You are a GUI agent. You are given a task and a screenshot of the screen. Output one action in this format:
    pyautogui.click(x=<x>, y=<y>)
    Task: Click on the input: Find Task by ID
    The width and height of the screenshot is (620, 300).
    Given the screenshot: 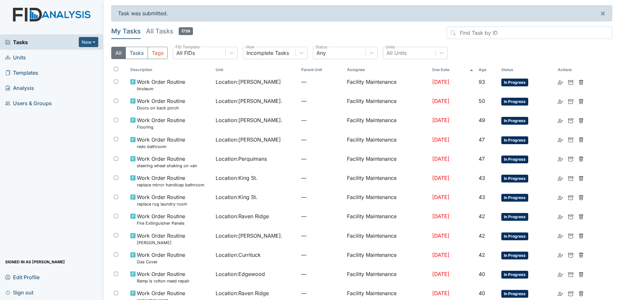 What is the action you would take?
    pyautogui.click(x=529, y=33)
    